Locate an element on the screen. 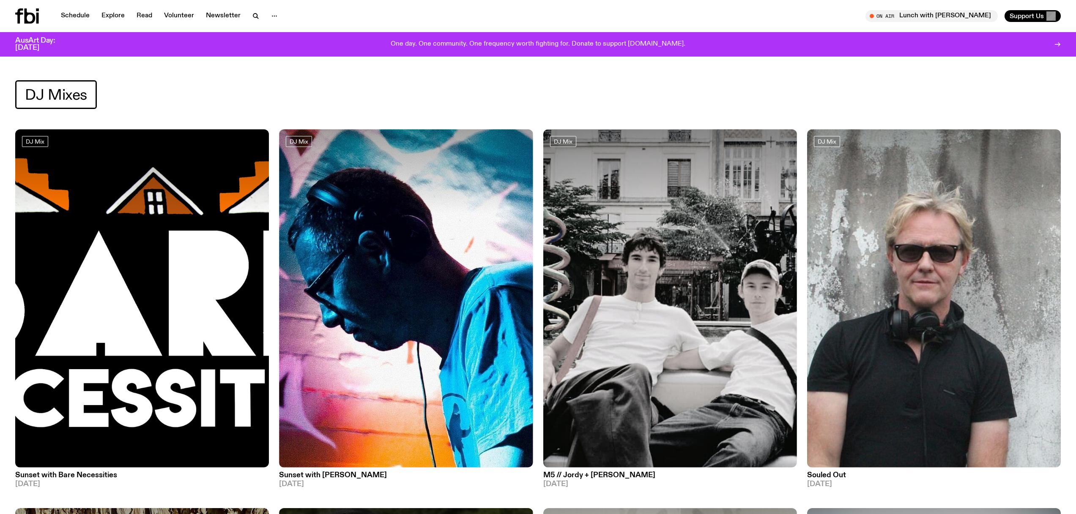 The width and height of the screenshot is (1076, 514). a: Volunteer is located at coordinates (179, 16).